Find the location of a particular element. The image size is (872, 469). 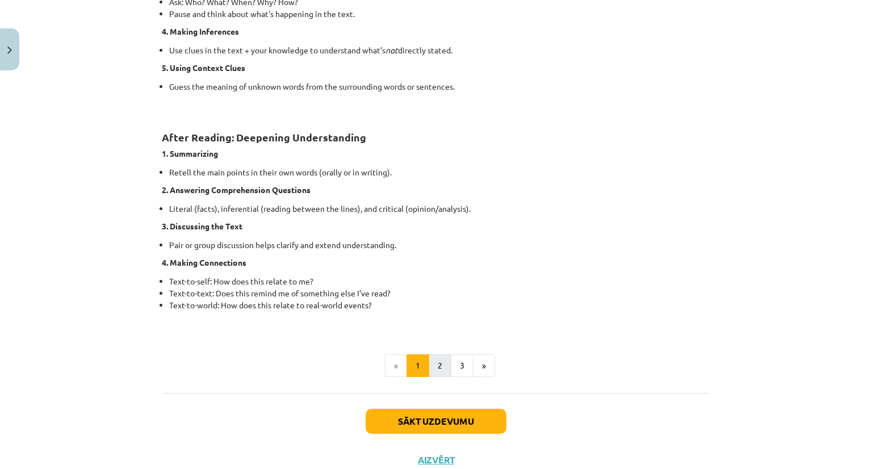

li: Use clues in the text + your knowledge to understand what’s directly stated. is located at coordinates (439, 50).